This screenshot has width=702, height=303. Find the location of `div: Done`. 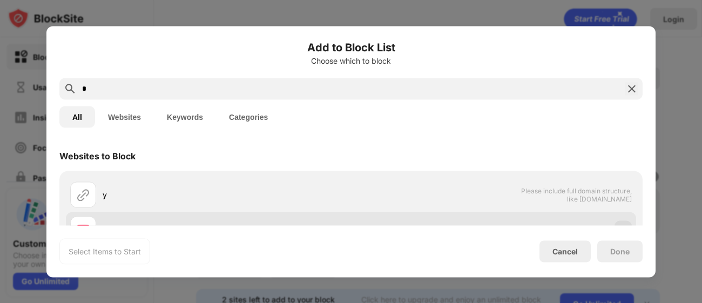

div: Done is located at coordinates (620, 251).